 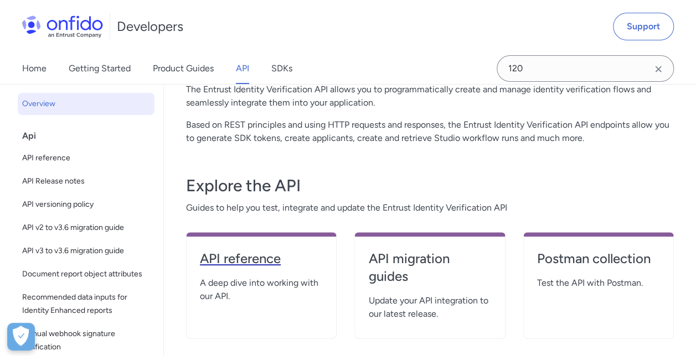 What do you see at coordinates (242, 69) in the screenshot?
I see `a: API` at bounding box center [242, 69].